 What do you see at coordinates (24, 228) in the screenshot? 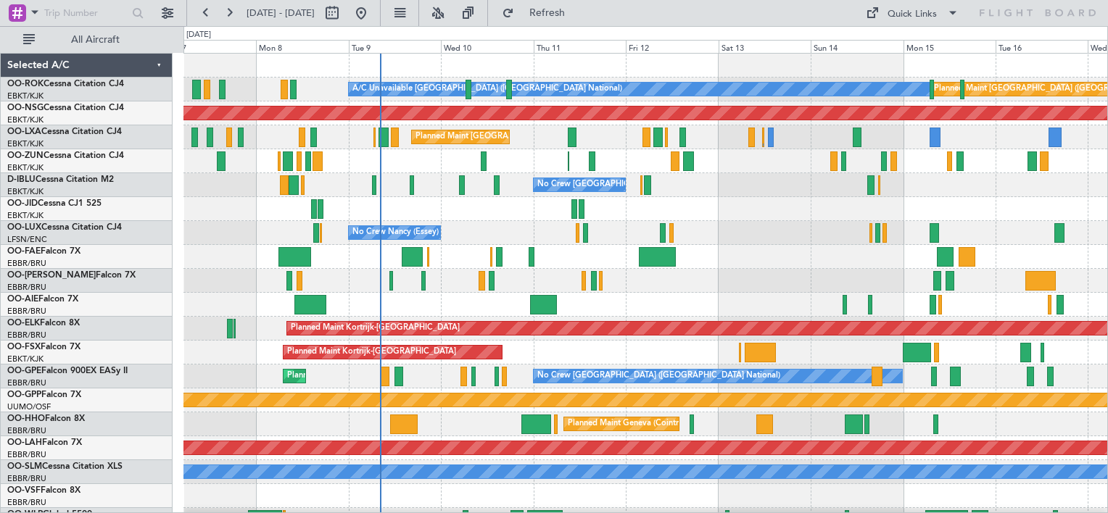
I see `span: OO-LUX` at bounding box center [24, 228].